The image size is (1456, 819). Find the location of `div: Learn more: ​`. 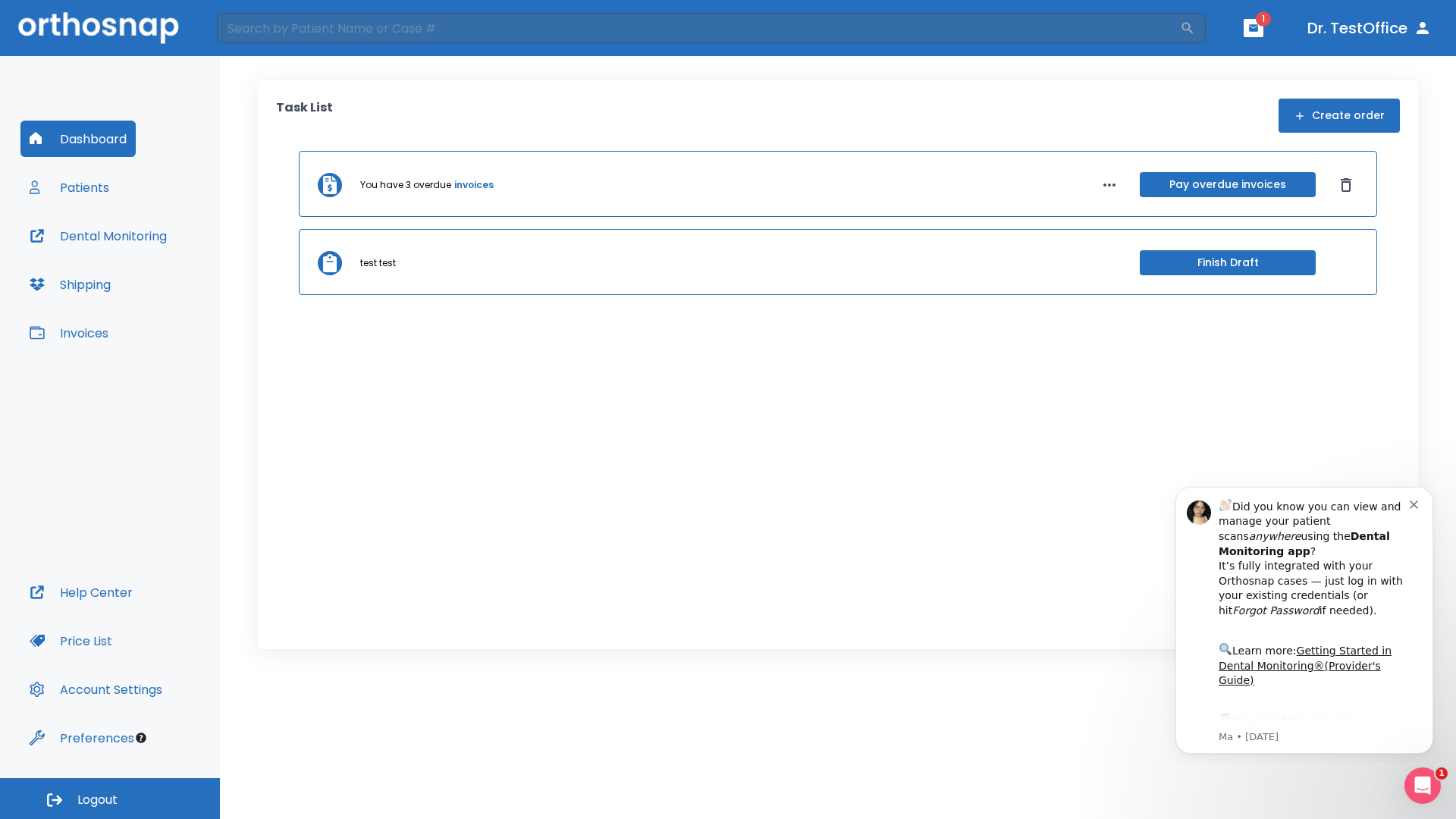

div: Learn more: ​ is located at coordinates (162, 198).